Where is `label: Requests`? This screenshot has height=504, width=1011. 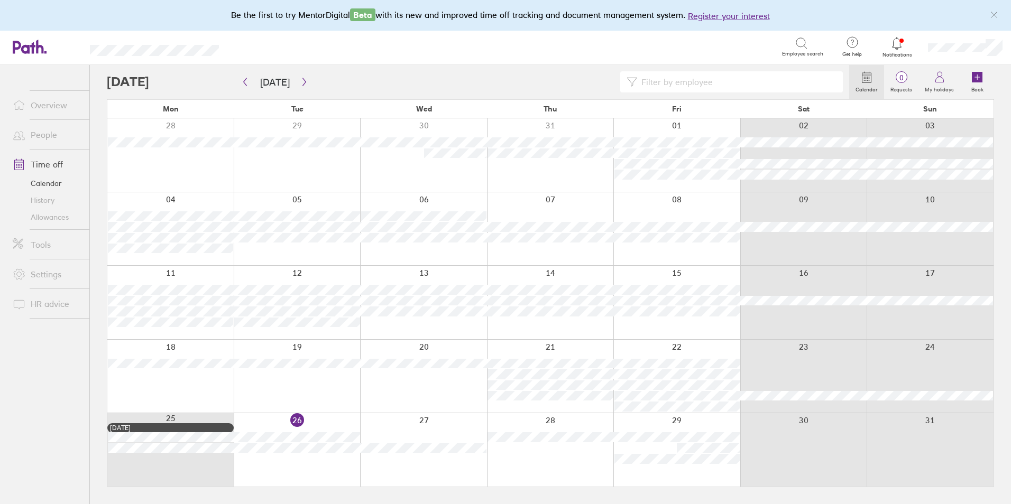
label: Requests is located at coordinates (901, 88).